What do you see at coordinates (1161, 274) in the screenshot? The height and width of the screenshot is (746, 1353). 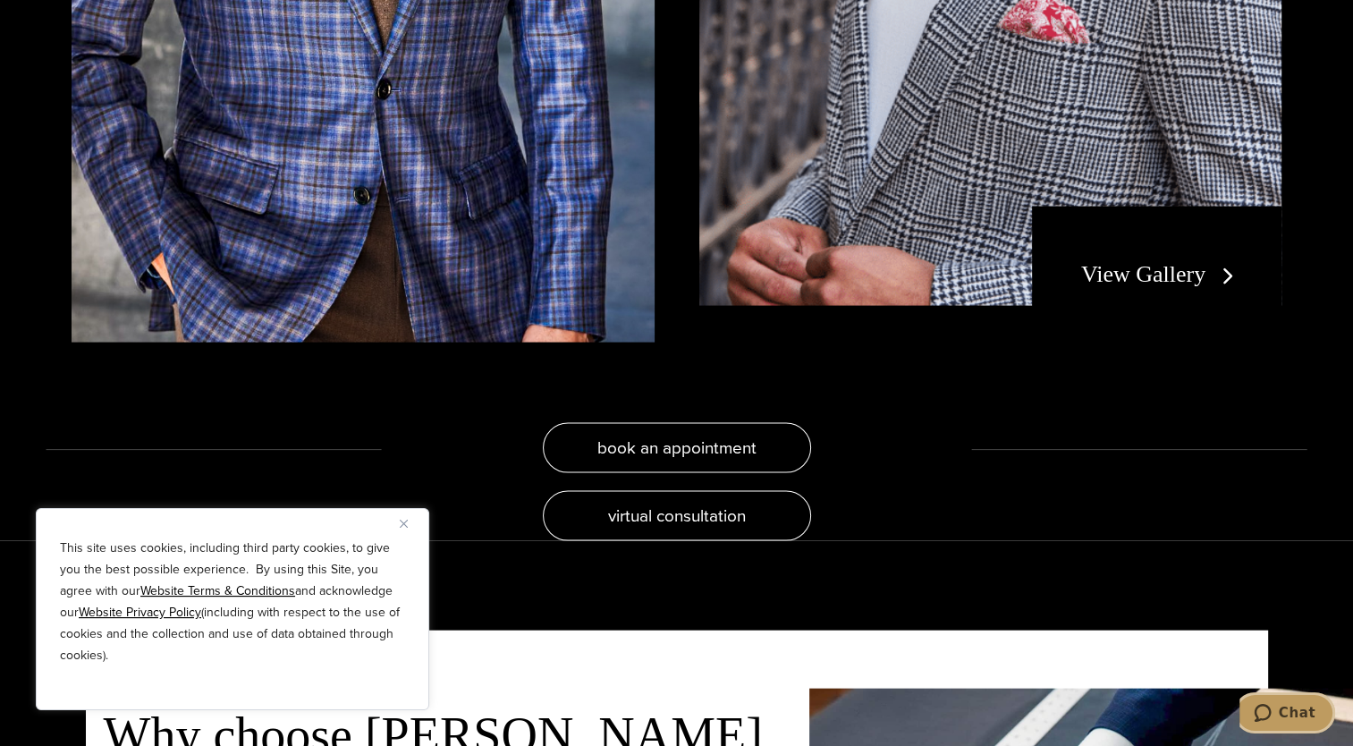 I see `a: View Gallery` at bounding box center [1161, 274].